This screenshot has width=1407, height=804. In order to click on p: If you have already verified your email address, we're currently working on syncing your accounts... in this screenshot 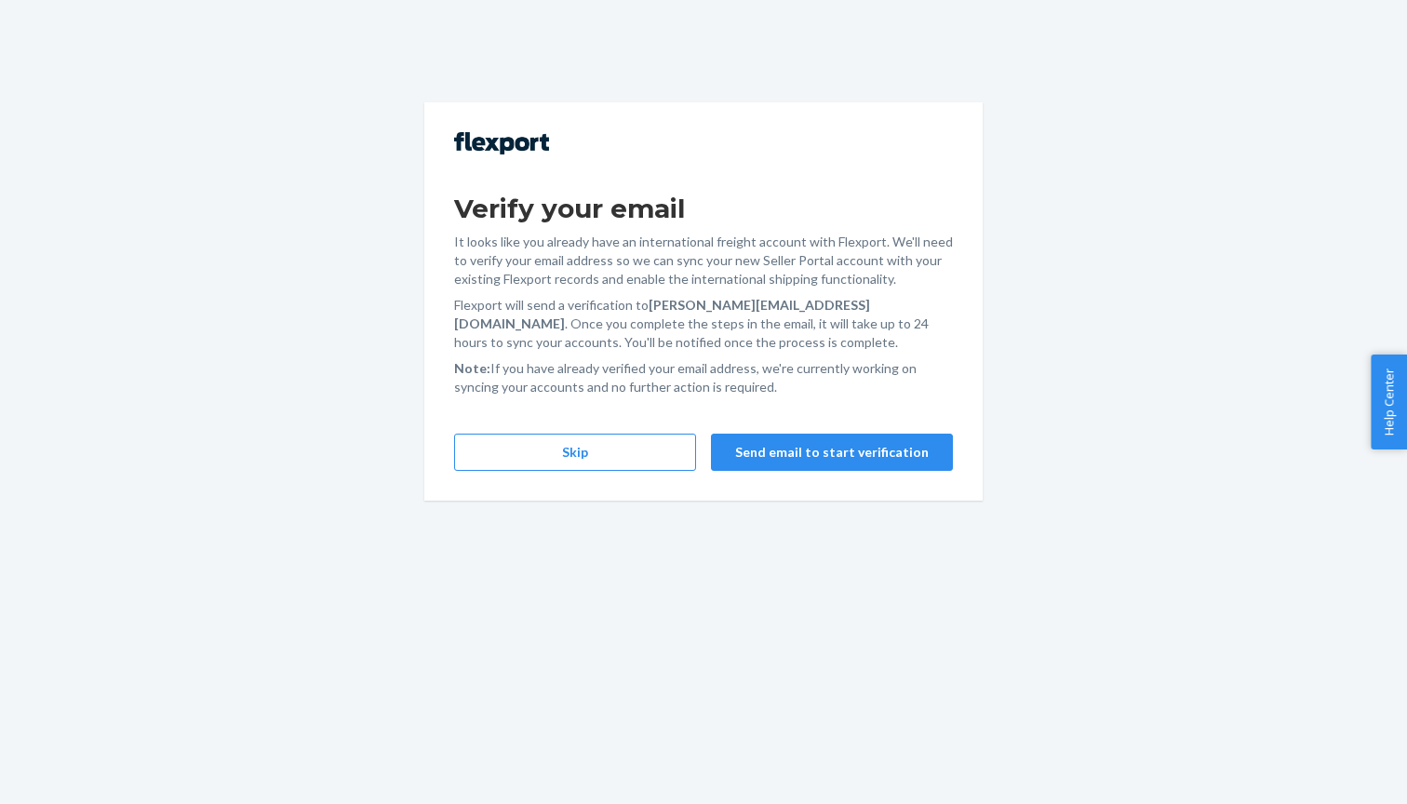, I will do `click(703, 378)`.